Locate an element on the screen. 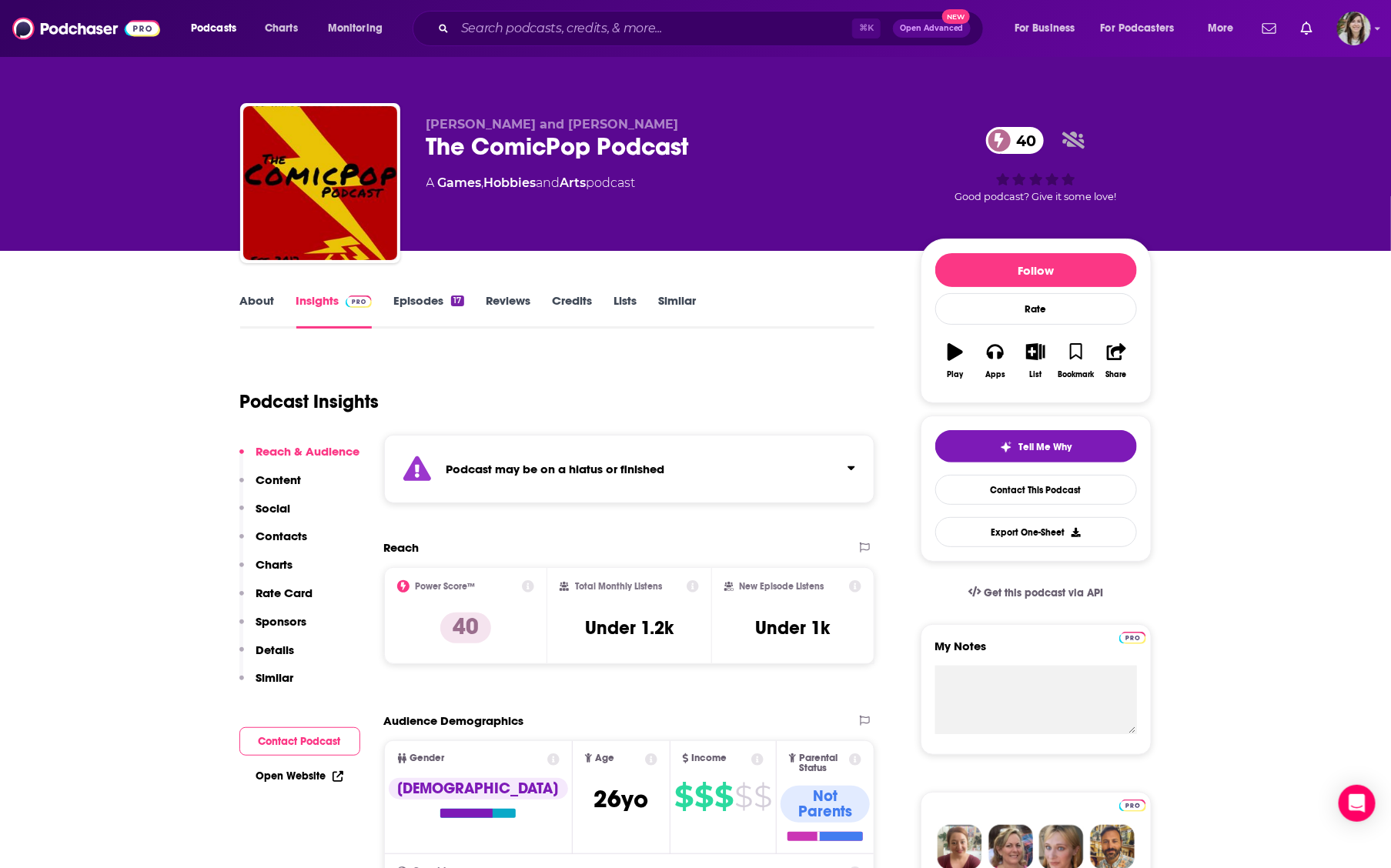 This screenshot has width=1391, height=868. h2: Reach is located at coordinates (402, 547).